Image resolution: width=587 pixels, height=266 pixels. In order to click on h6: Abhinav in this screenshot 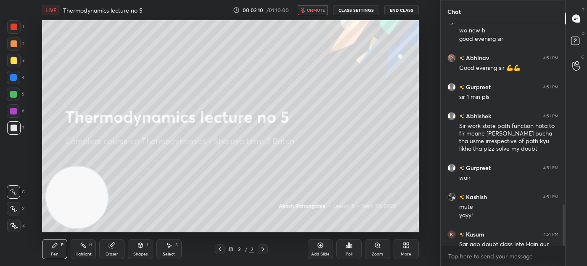, I will do `click(476, 58)`.